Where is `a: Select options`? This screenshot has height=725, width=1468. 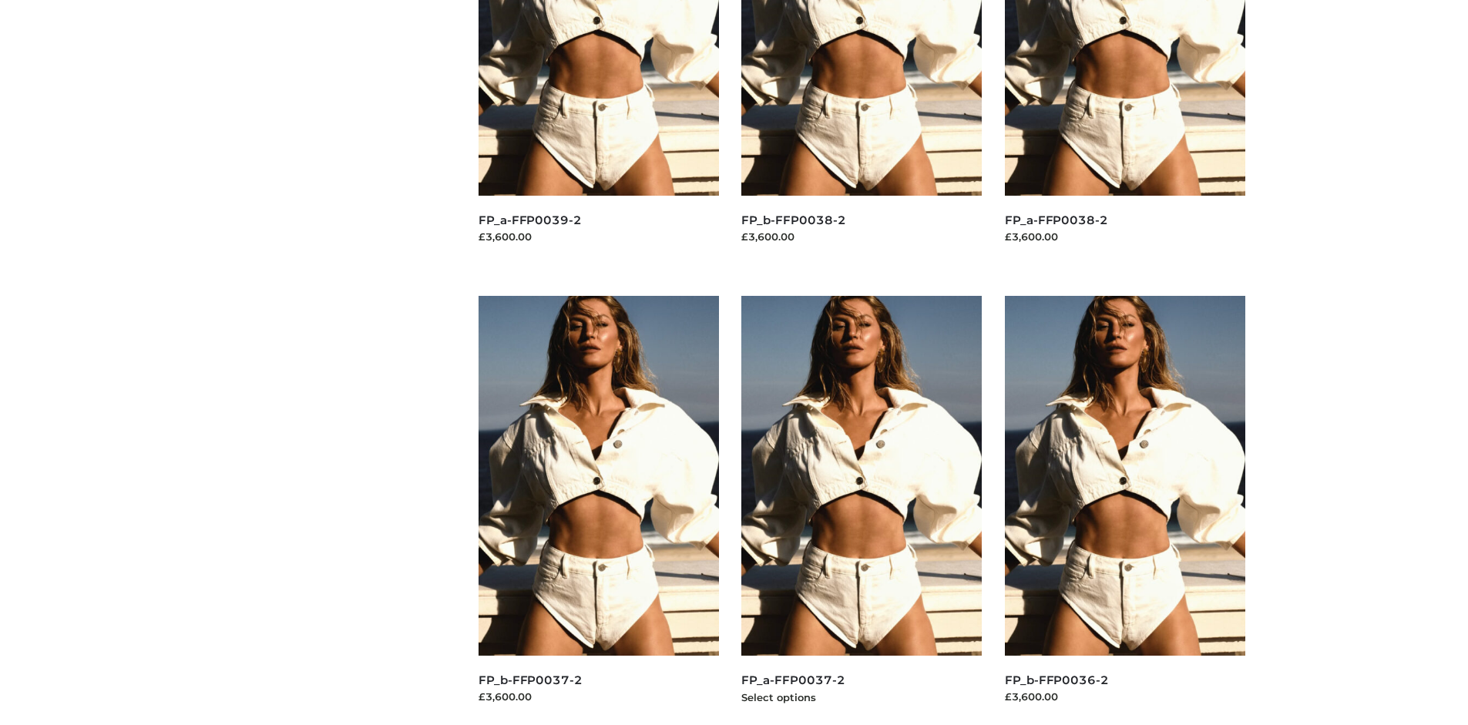 a: Select options is located at coordinates (778, 698).